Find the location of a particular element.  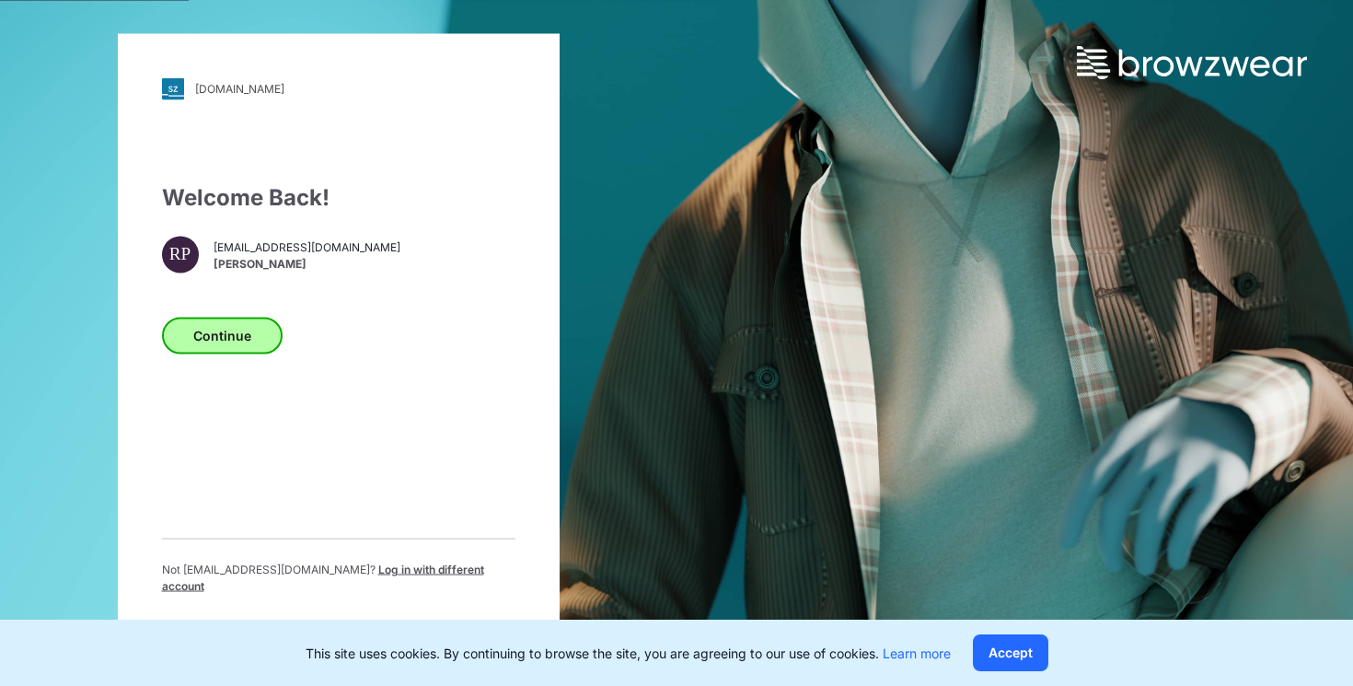

div: Welcome Back! is located at coordinates (339, 197).